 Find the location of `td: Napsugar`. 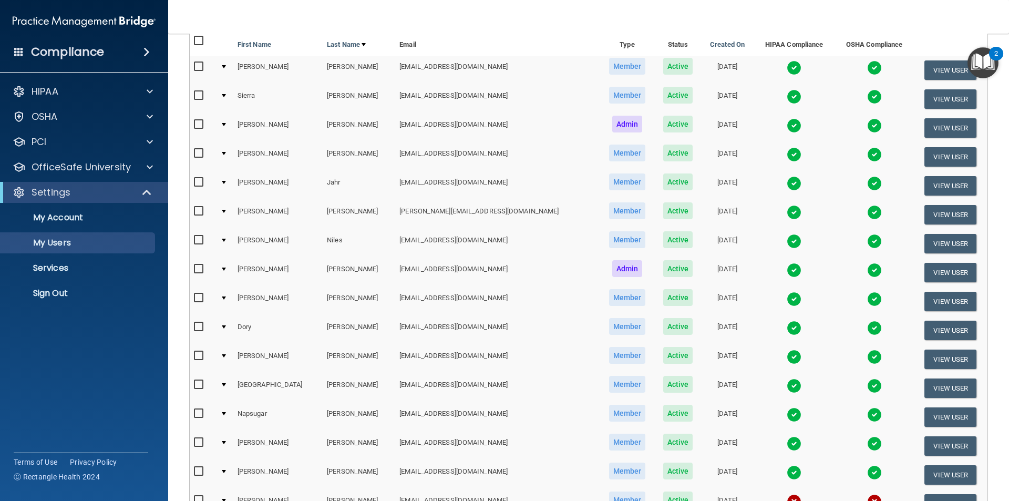

td: Napsugar is located at coordinates (278, 417).